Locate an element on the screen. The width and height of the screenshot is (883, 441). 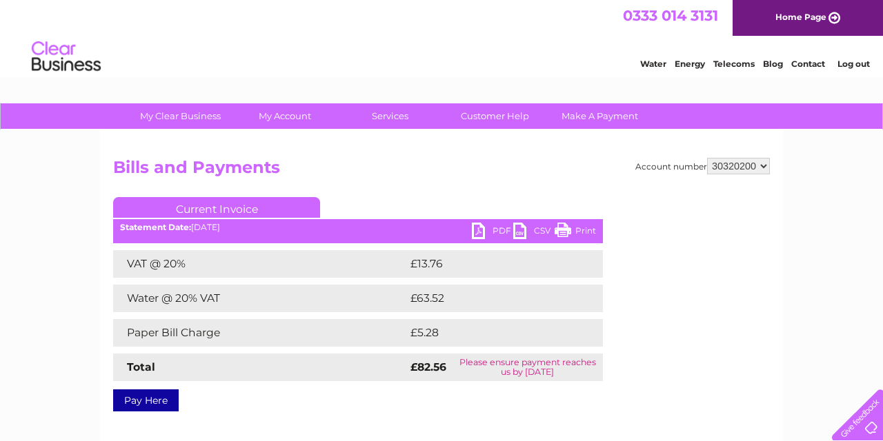
a: Print is located at coordinates (575, 232).